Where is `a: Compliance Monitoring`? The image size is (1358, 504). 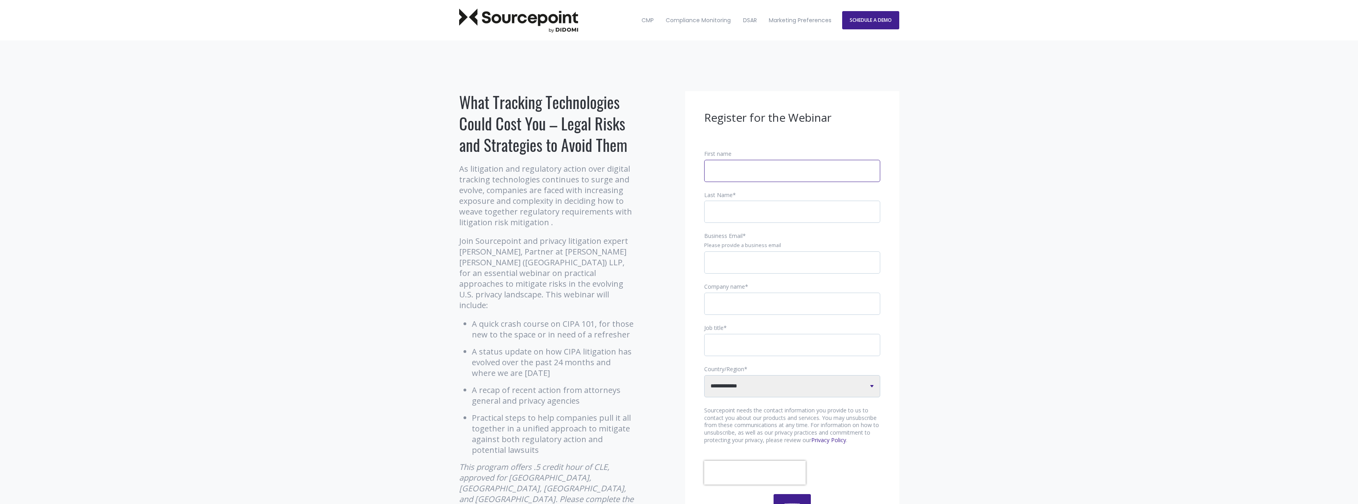
a: Compliance Monitoring is located at coordinates (698, 20).